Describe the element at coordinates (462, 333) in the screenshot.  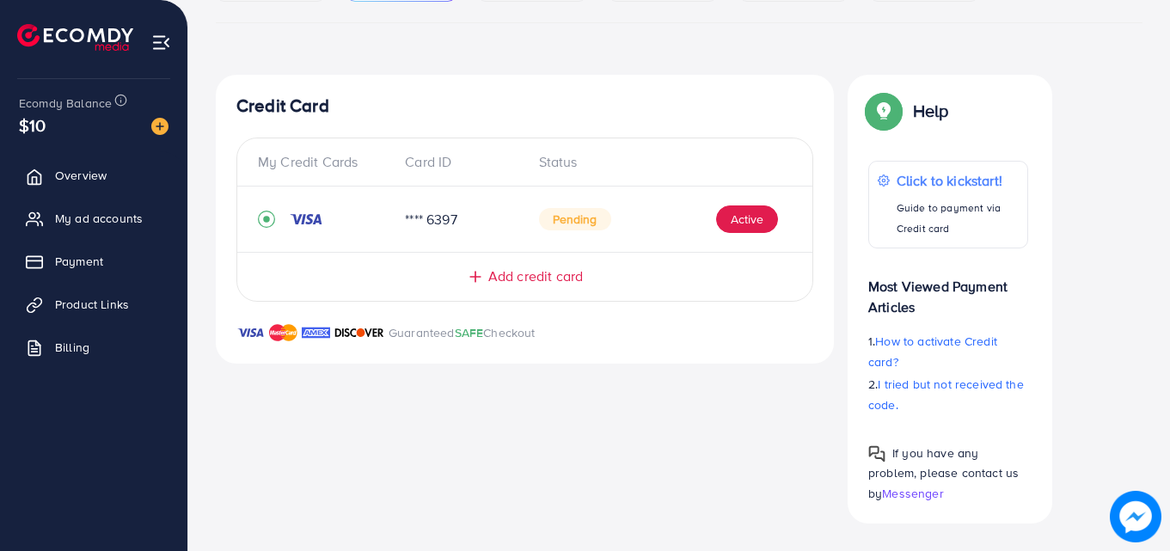
I see `p: Guaranteed Checkout` at that location.